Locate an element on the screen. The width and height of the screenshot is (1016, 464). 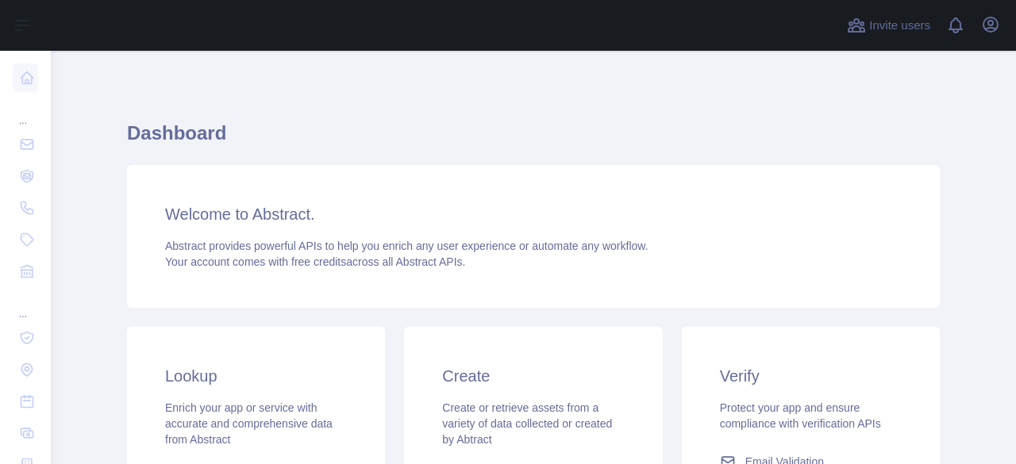
button: Invite users is located at coordinates (888, 25).